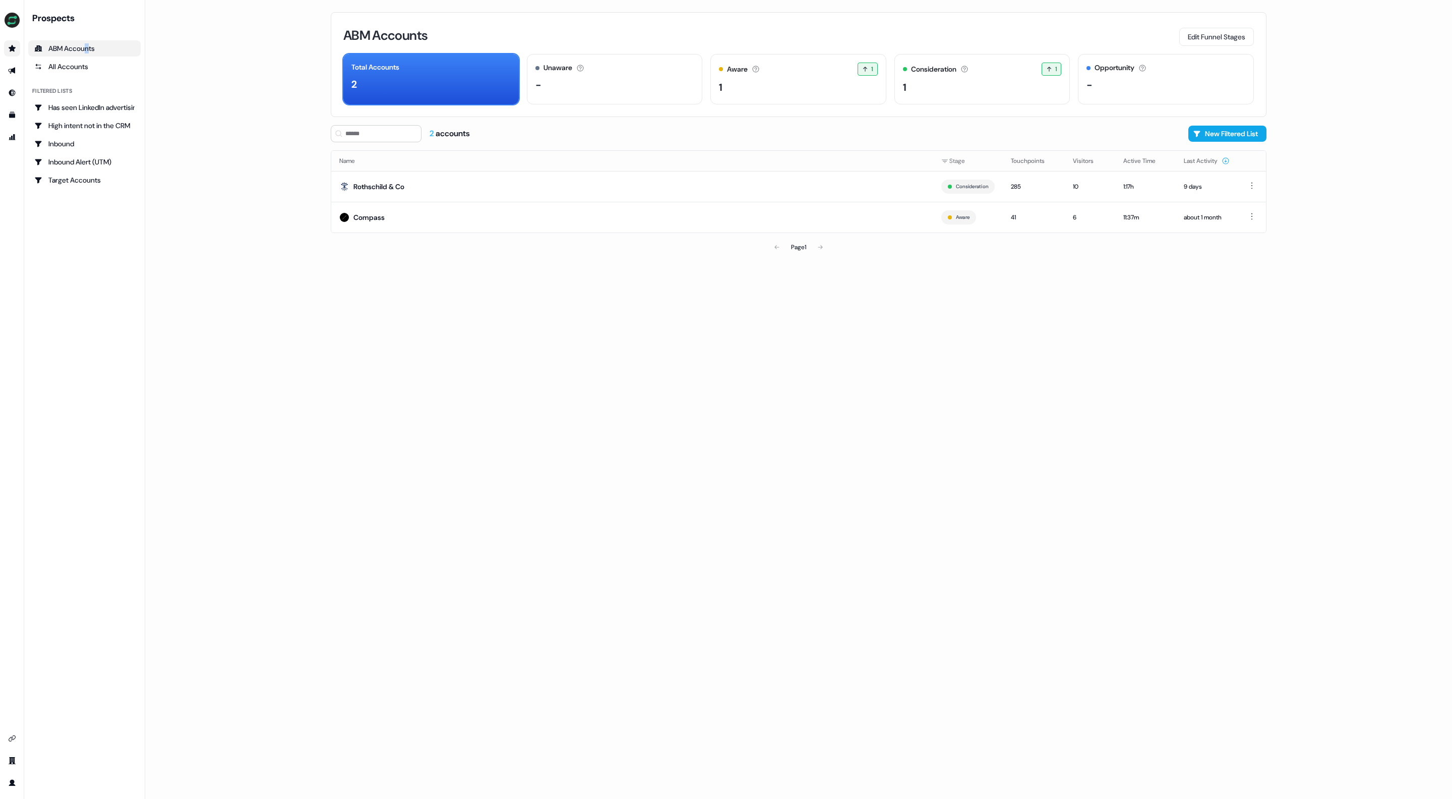  What do you see at coordinates (1227, 134) in the screenshot?
I see `button: New Filtered List` at bounding box center [1227, 134].